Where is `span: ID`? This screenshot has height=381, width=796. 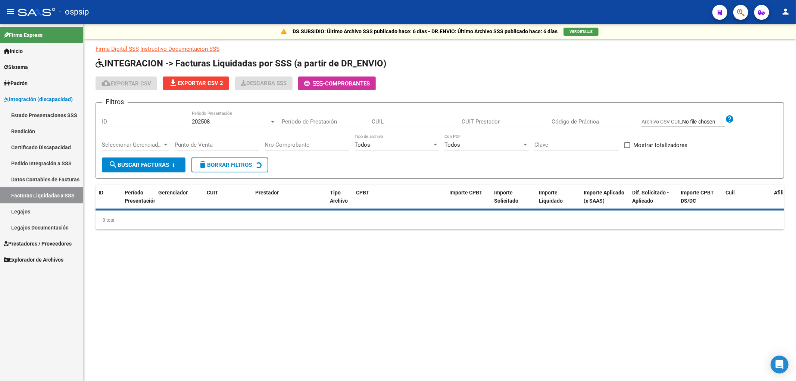
span: ID is located at coordinates (101, 193).